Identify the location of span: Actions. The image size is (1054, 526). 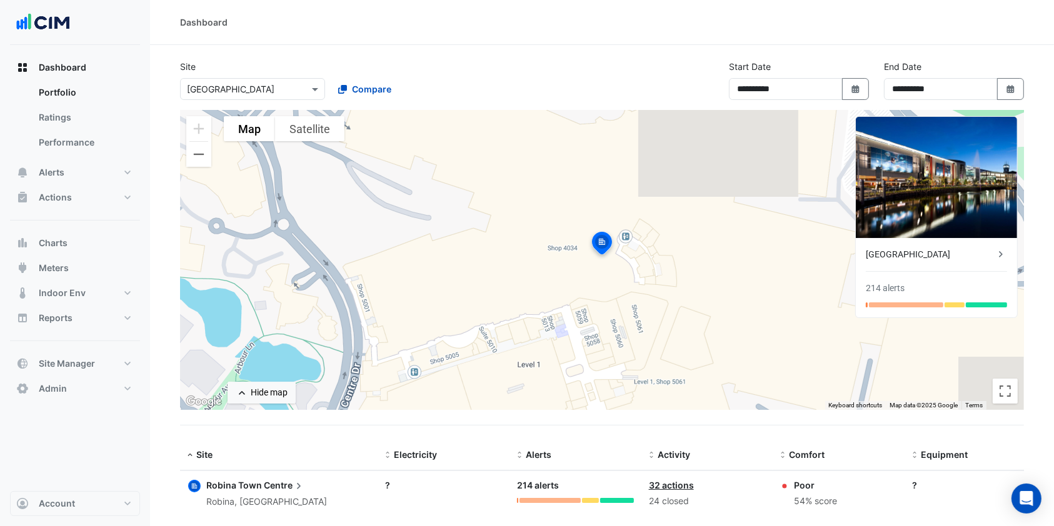
(55, 197).